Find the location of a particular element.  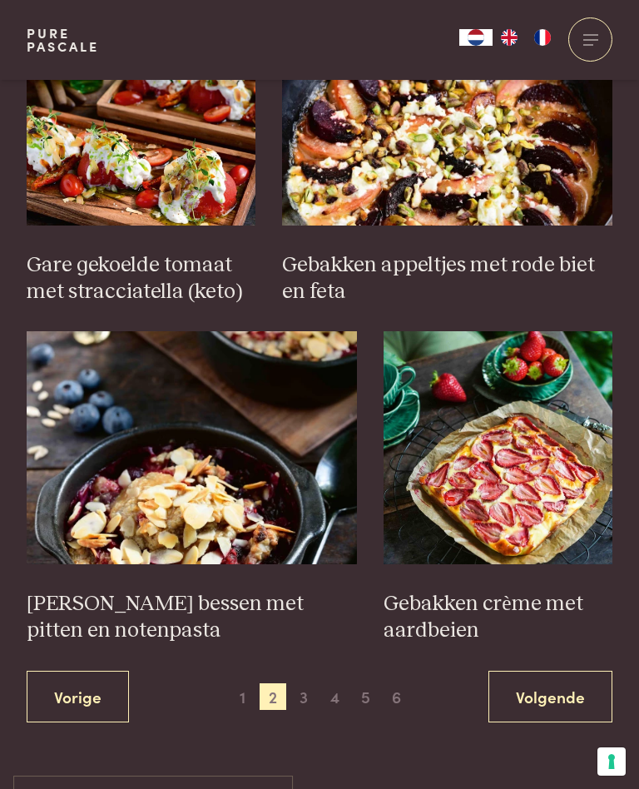

a: FR is located at coordinates (543, 37).